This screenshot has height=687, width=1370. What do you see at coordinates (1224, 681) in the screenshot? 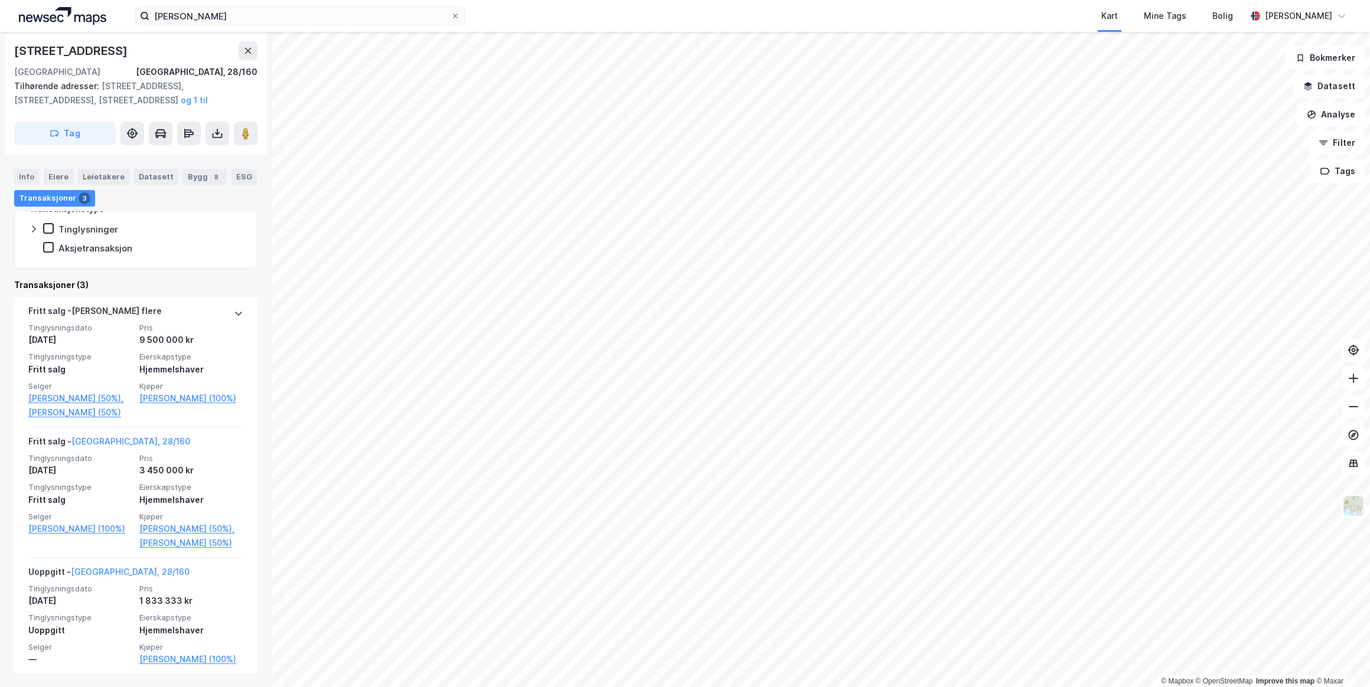
I see `a: OpenStreetMap` at bounding box center [1224, 681].